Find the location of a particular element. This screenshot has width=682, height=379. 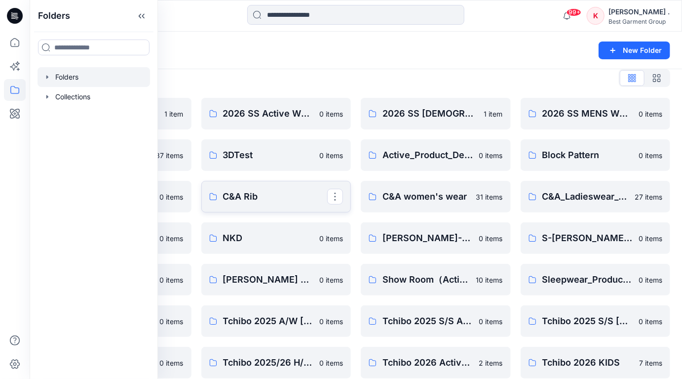

a: Tchibo 2025 S/S Active-Wear0 items is located at coordinates (436, 321).